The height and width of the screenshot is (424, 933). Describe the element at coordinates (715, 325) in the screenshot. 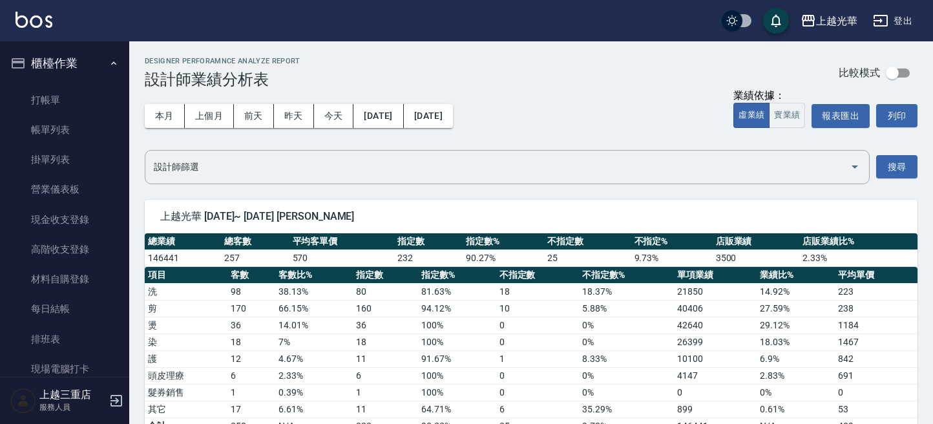

I see `td: 42640` at that location.